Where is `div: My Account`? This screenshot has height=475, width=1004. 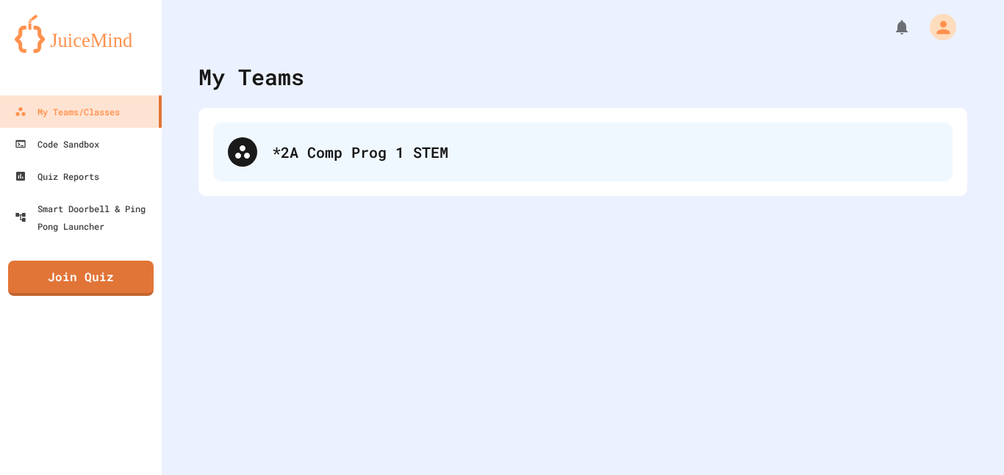 div: My Account is located at coordinates (937, 27).